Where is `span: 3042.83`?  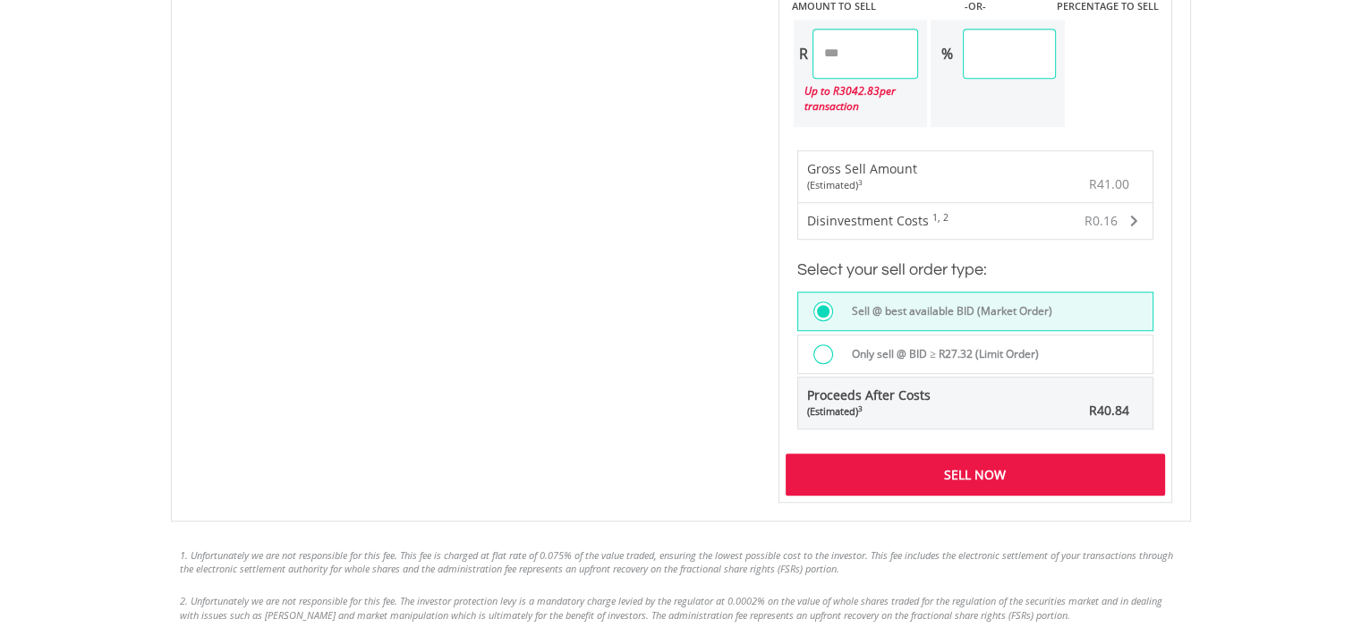
span: 3042.83 is located at coordinates (859, 90).